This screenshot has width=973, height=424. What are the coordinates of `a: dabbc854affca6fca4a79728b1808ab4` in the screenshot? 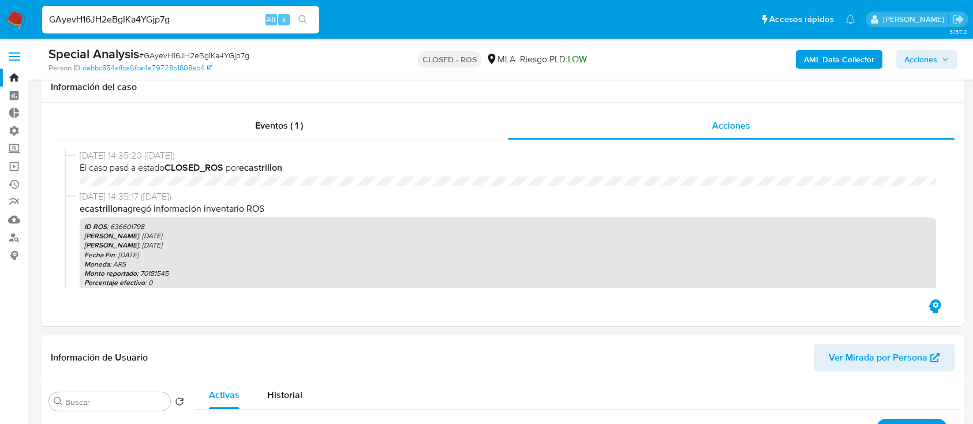 It's located at (147, 68).